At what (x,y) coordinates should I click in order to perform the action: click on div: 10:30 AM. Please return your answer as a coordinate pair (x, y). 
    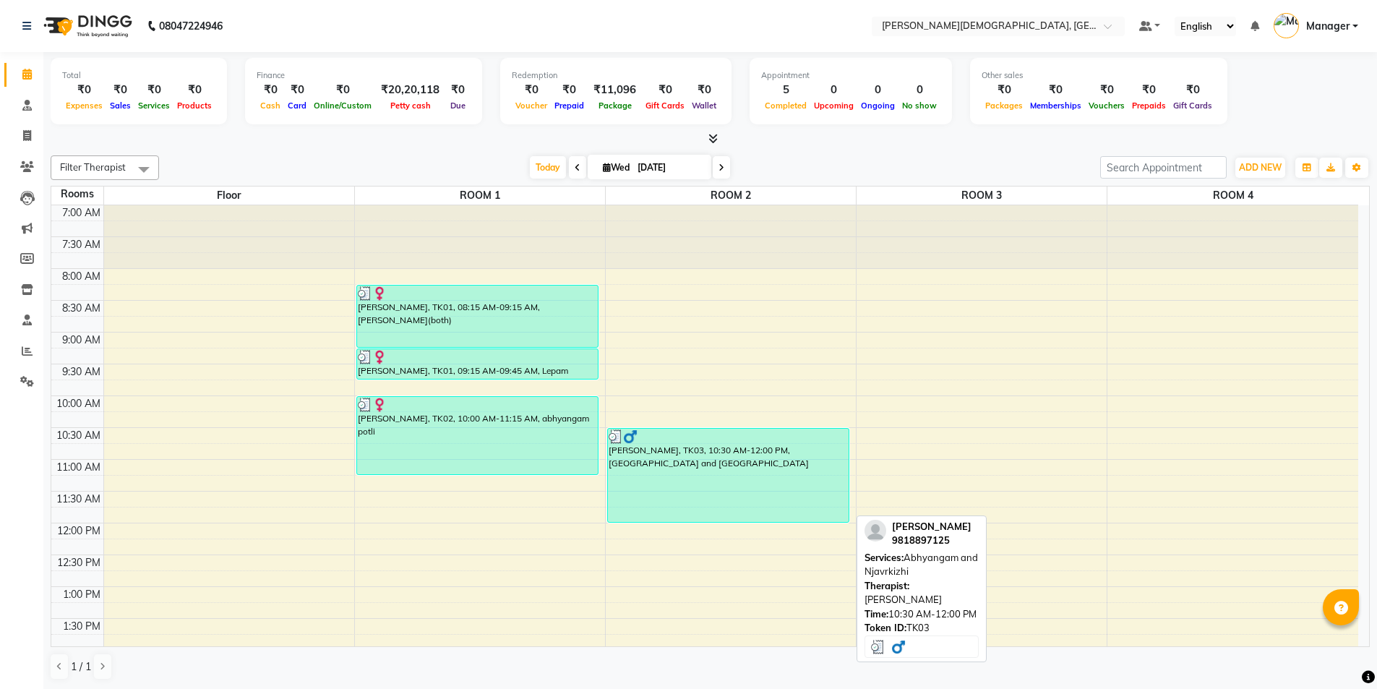
    Looking at the image, I should click on (78, 435).